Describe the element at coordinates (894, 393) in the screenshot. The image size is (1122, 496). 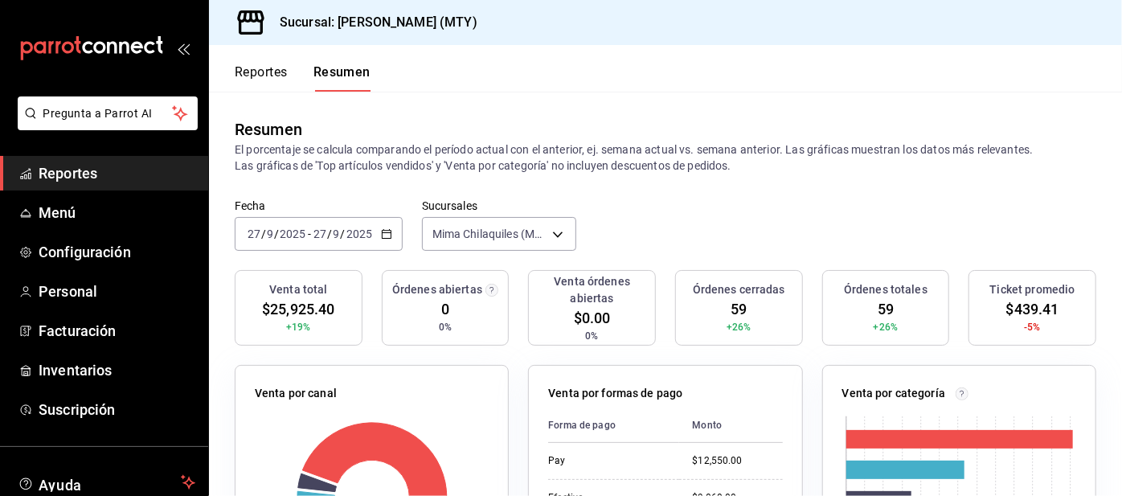
I see `p: Venta por categoría` at that location.